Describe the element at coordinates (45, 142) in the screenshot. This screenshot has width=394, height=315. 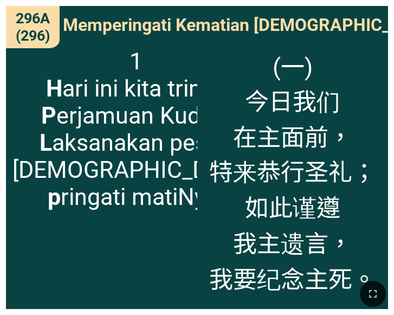
I see `b: L` at that location.